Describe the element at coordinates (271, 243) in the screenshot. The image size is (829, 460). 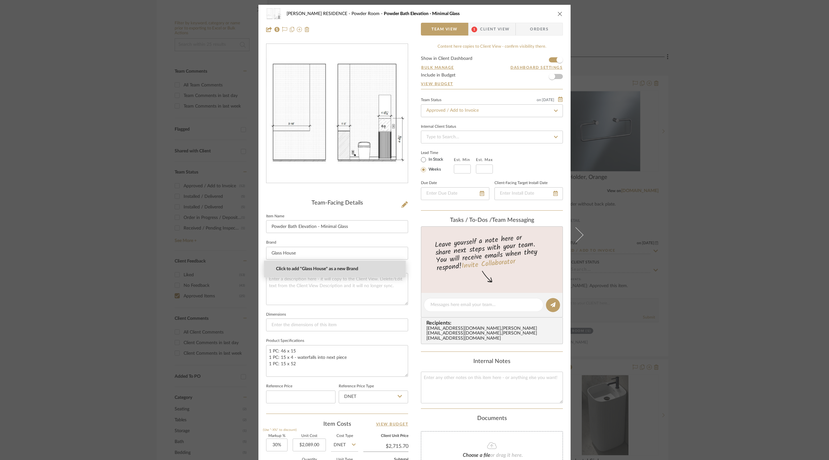
I see `label: Brand` at that location.